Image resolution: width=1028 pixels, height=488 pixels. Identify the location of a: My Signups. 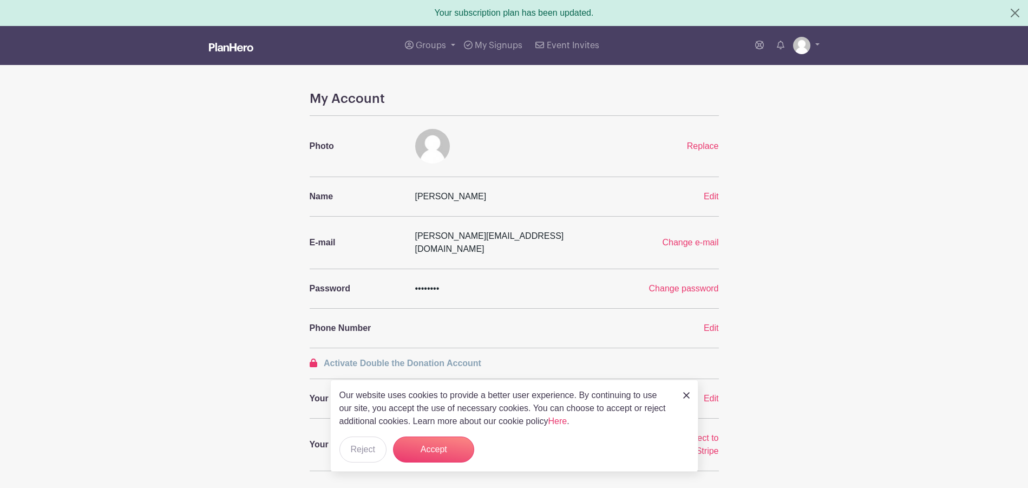
(493, 45).